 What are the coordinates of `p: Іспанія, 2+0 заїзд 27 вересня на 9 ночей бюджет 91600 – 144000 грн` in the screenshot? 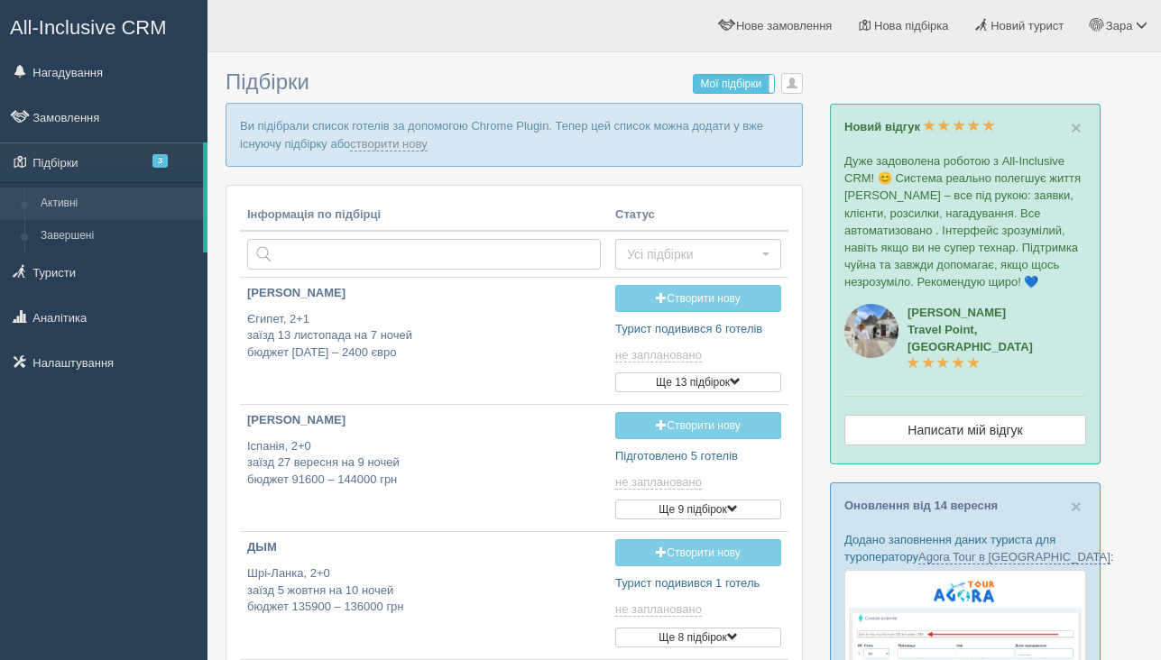 It's located at (424, 464).